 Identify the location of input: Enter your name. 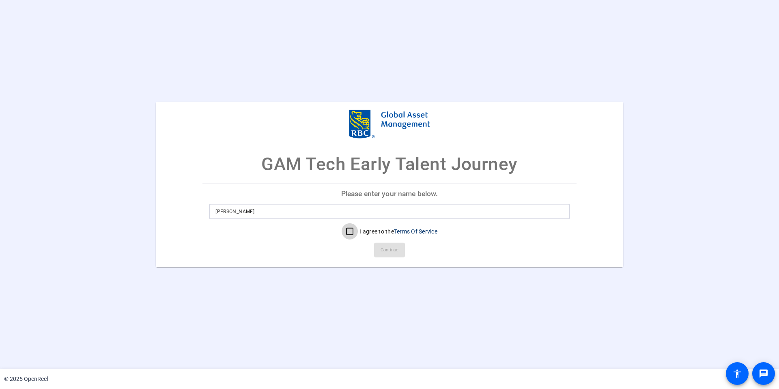
(390, 211).